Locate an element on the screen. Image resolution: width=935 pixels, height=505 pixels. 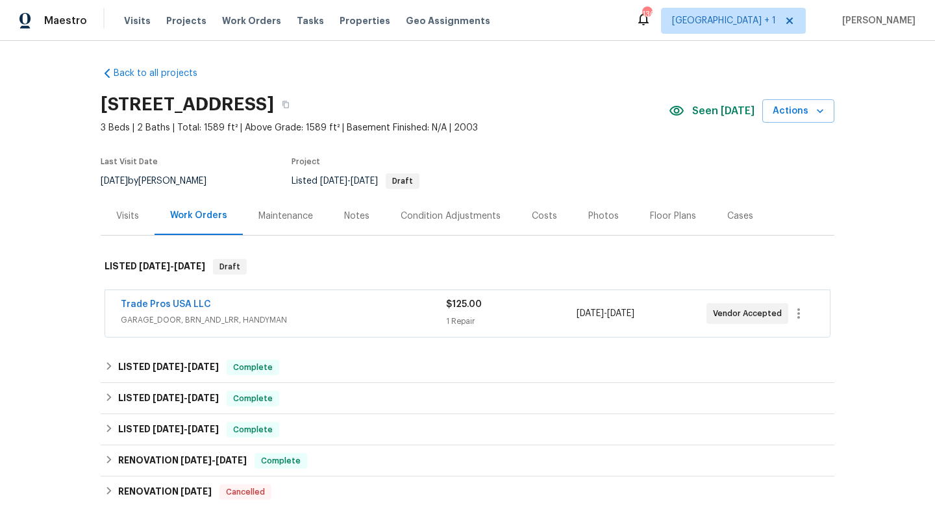
span: GARAGE_DOOR, BRN_AND_LRR, HANDYMAN is located at coordinates (283, 320).